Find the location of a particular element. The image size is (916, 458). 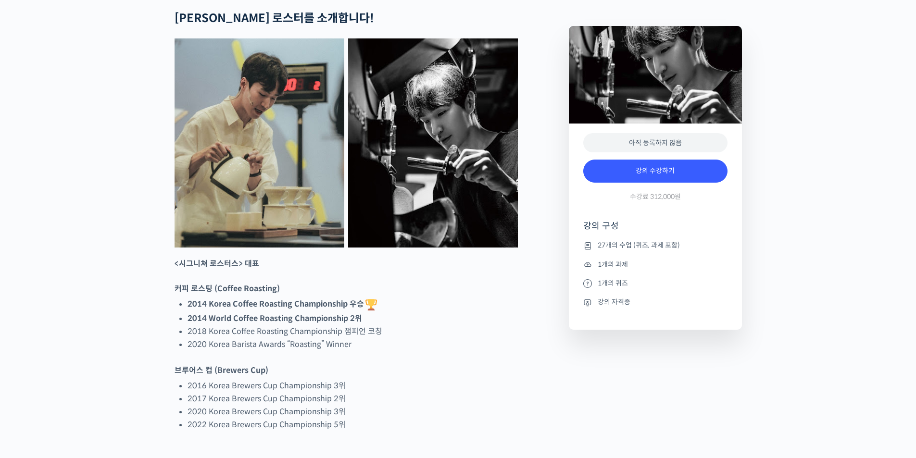

li: 1개의 과제 is located at coordinates (655, 264).